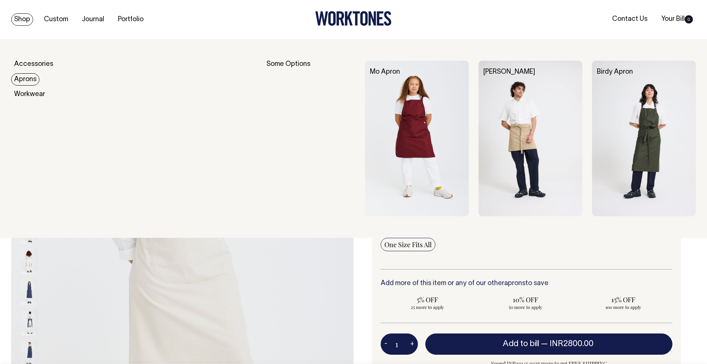  I want to click on a: Aprons, so click(25, 79).